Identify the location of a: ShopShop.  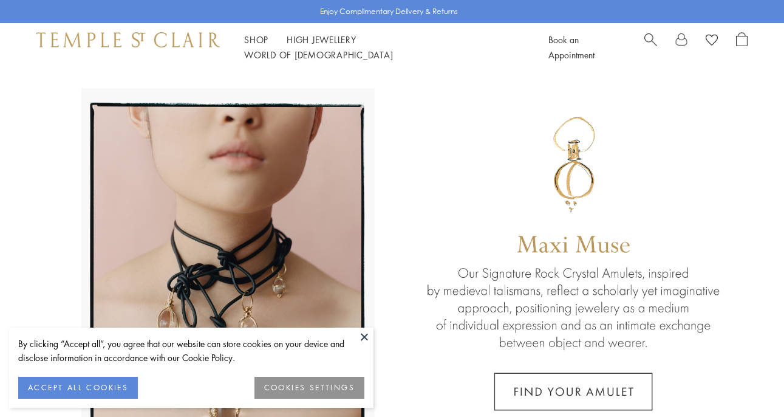
(256, 39).